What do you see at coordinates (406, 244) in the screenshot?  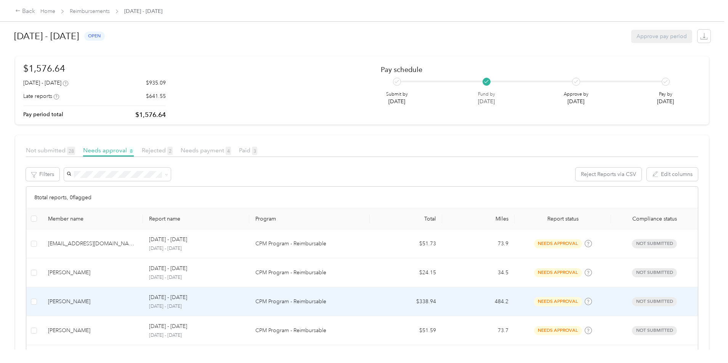 I see `td: $51.73` at bounding box center [406, 244].